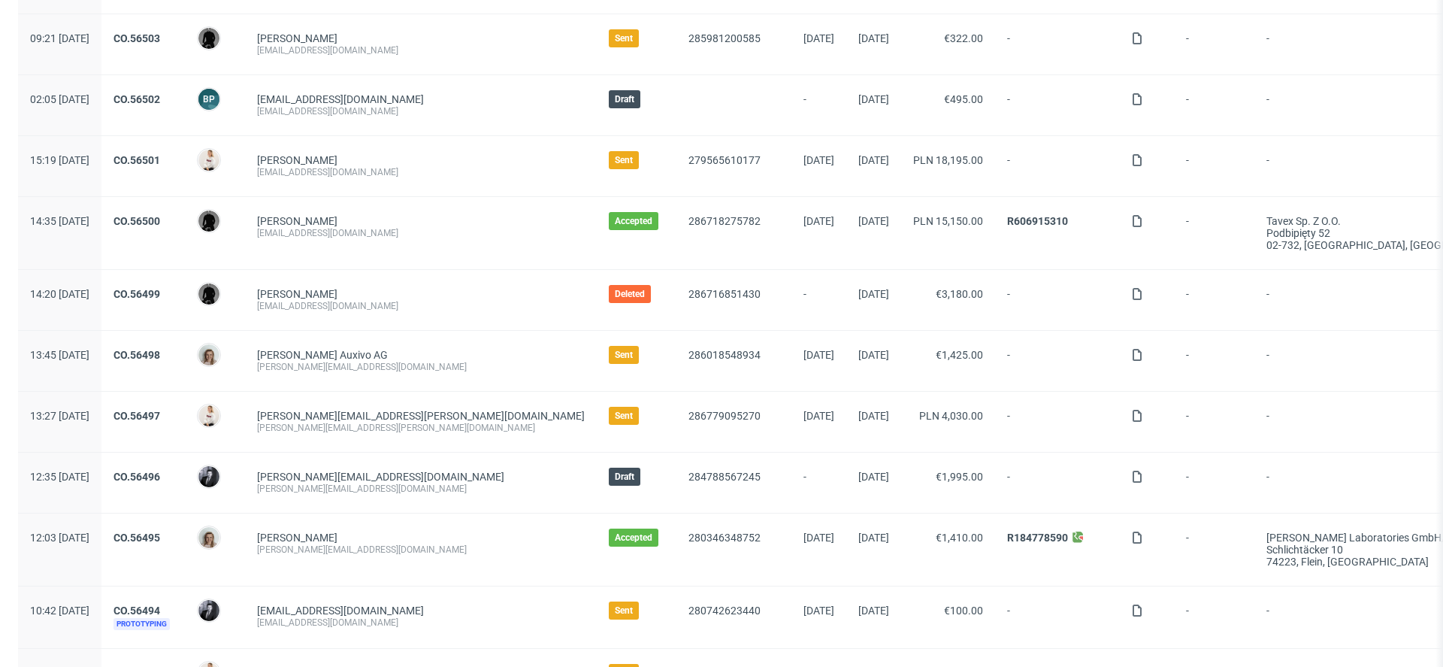 The height and width of the screenshot is (667, 1443). What do you see at coordinates (137, 99) in the screenshot?
I see `a: CO.56502` at bounding box center [137, 99].